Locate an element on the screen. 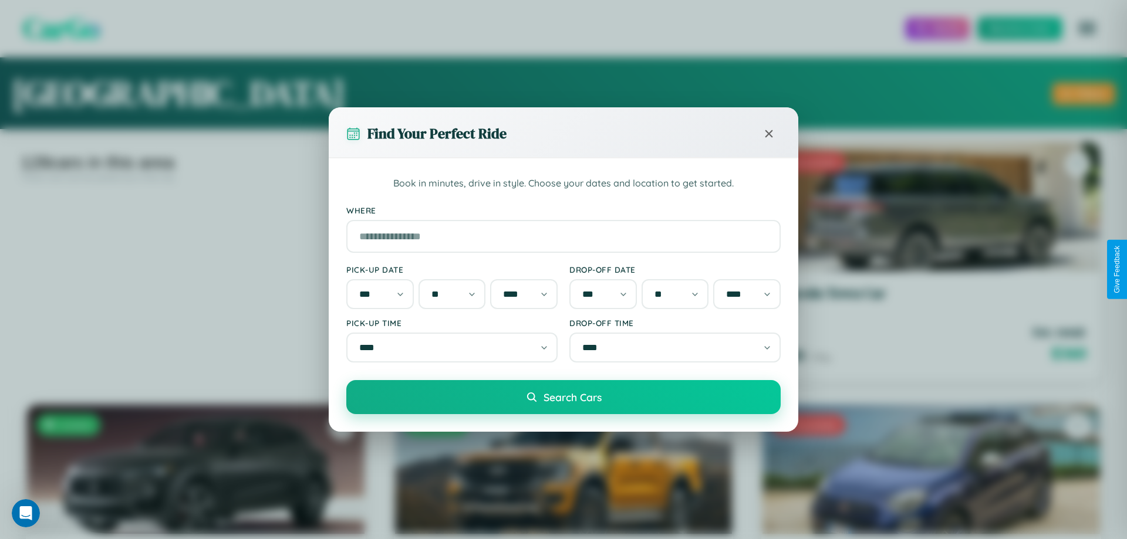  label: Pick-up Date is located at coordinates (452, 269).